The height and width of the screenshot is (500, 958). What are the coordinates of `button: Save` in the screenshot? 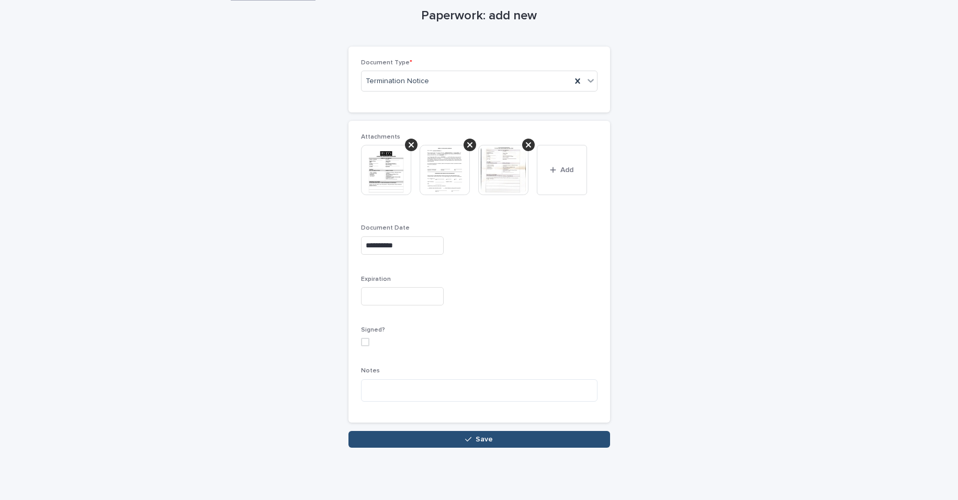 It's located at (479, 439).